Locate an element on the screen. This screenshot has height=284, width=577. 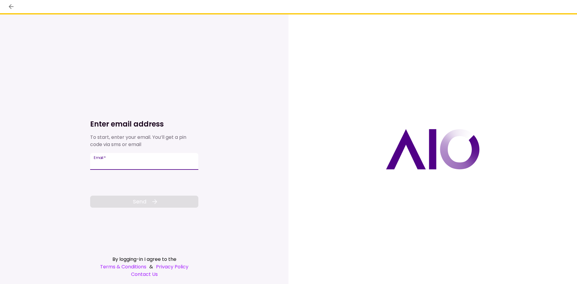
a: Privacy Policy is located at coordinates (172, 267).